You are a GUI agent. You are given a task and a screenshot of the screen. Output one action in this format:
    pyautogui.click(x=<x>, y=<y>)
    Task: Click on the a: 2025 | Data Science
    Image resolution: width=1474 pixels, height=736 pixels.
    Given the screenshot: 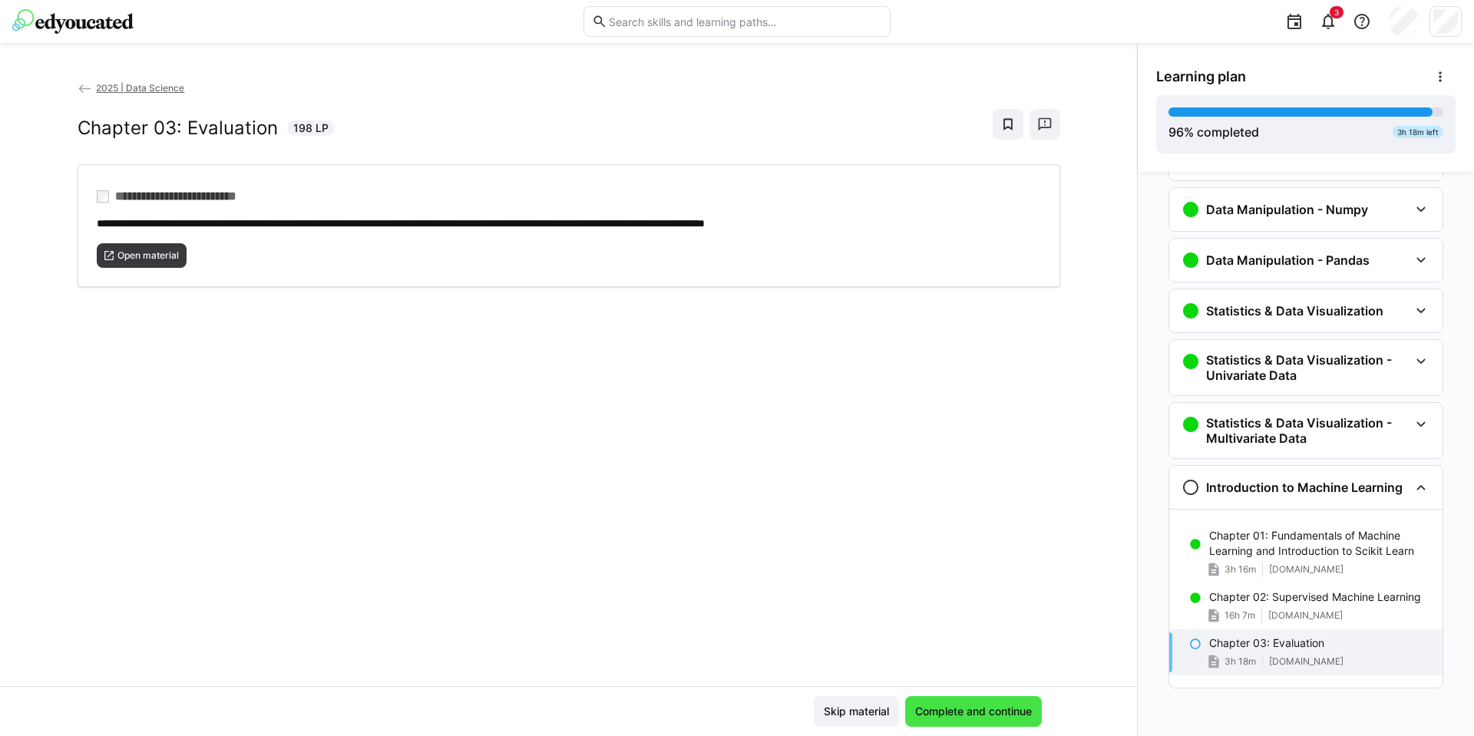 What is the action you would take?
    pyautogui.click(x=131, y=88)
    